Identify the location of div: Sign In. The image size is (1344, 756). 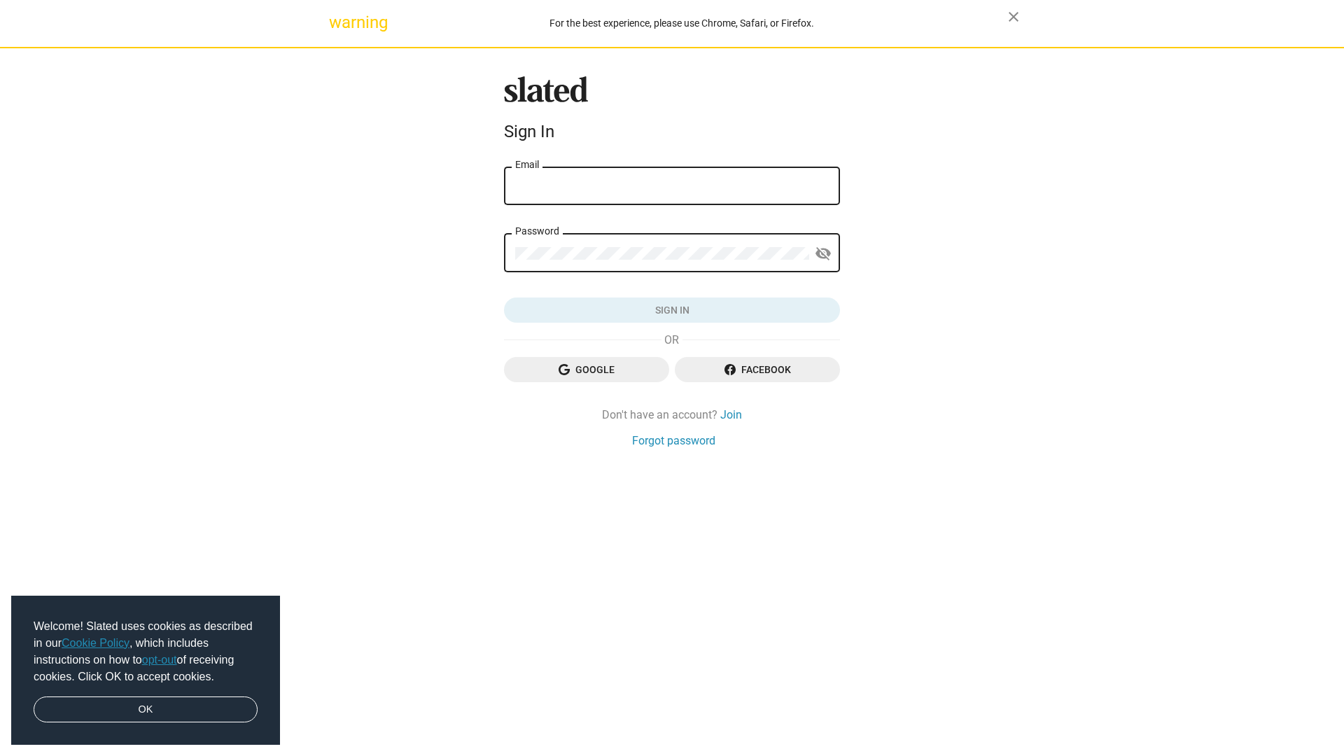
(672, 132).